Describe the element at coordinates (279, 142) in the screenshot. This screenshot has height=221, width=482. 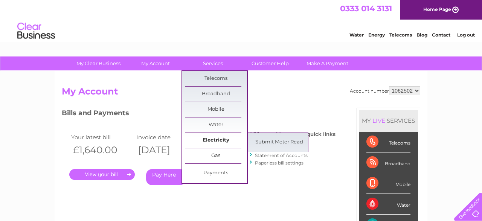
I see `a: Submit Meter Read` at that location.